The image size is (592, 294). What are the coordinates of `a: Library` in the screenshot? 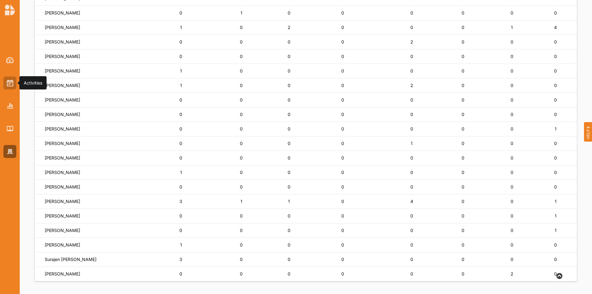 It's located at (10, 129).